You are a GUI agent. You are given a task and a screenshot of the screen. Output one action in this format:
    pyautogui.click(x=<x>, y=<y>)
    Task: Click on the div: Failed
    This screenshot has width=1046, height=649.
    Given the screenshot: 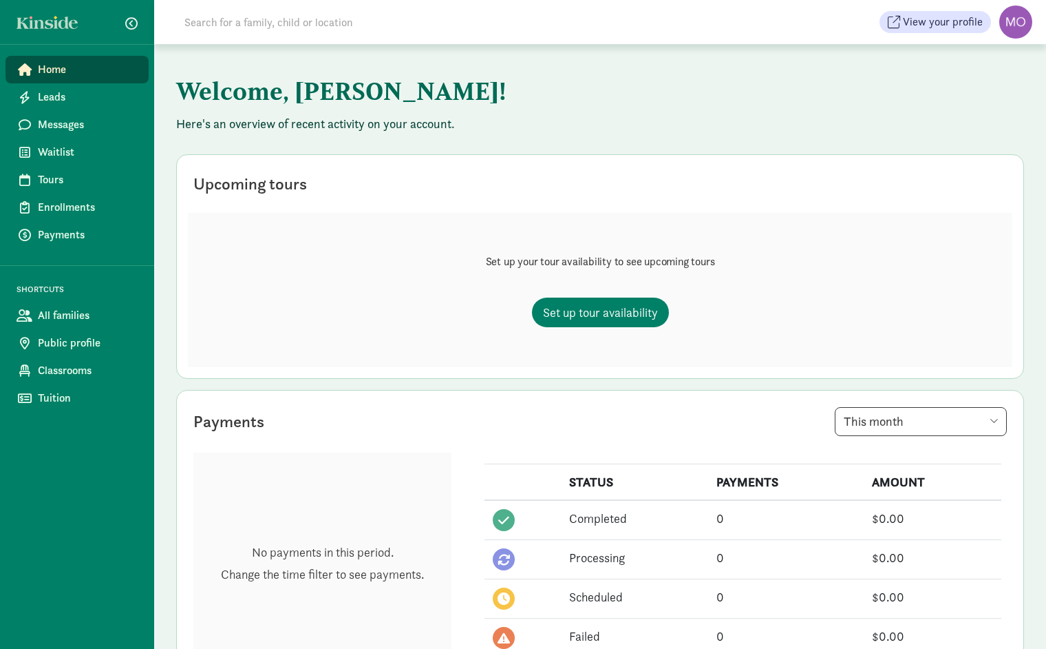 What is the action you would take?
    pyautogui.click(x=635, y=635)
    